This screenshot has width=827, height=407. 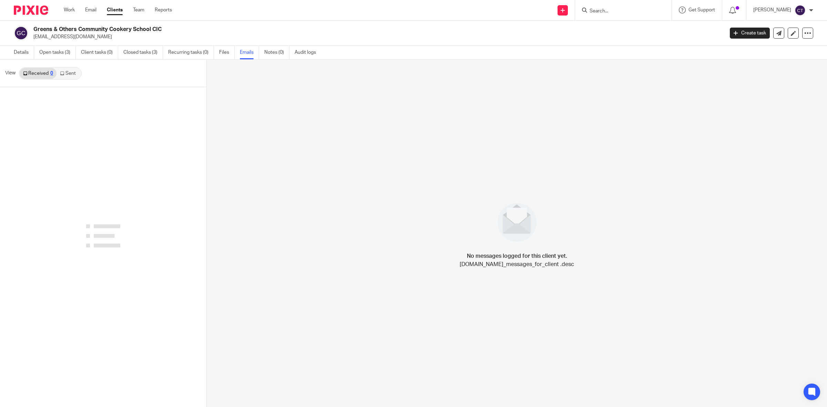 What do you see at coordinates (24, 52) in the screenshot?
I see `a: Details` at bounding box center [24, 52].